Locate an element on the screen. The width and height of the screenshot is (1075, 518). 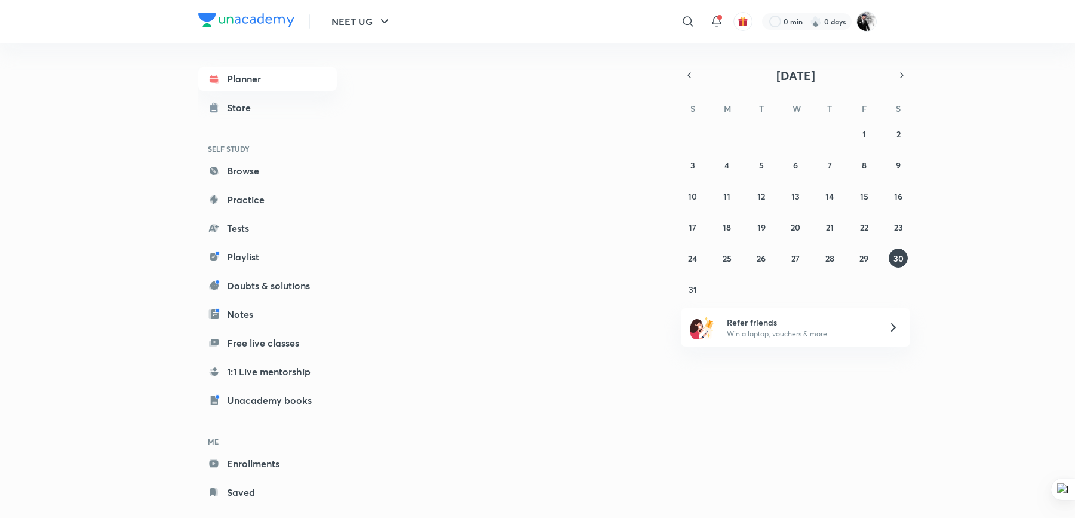
button: August 9, 2025 is located at coordinates (898, 165).